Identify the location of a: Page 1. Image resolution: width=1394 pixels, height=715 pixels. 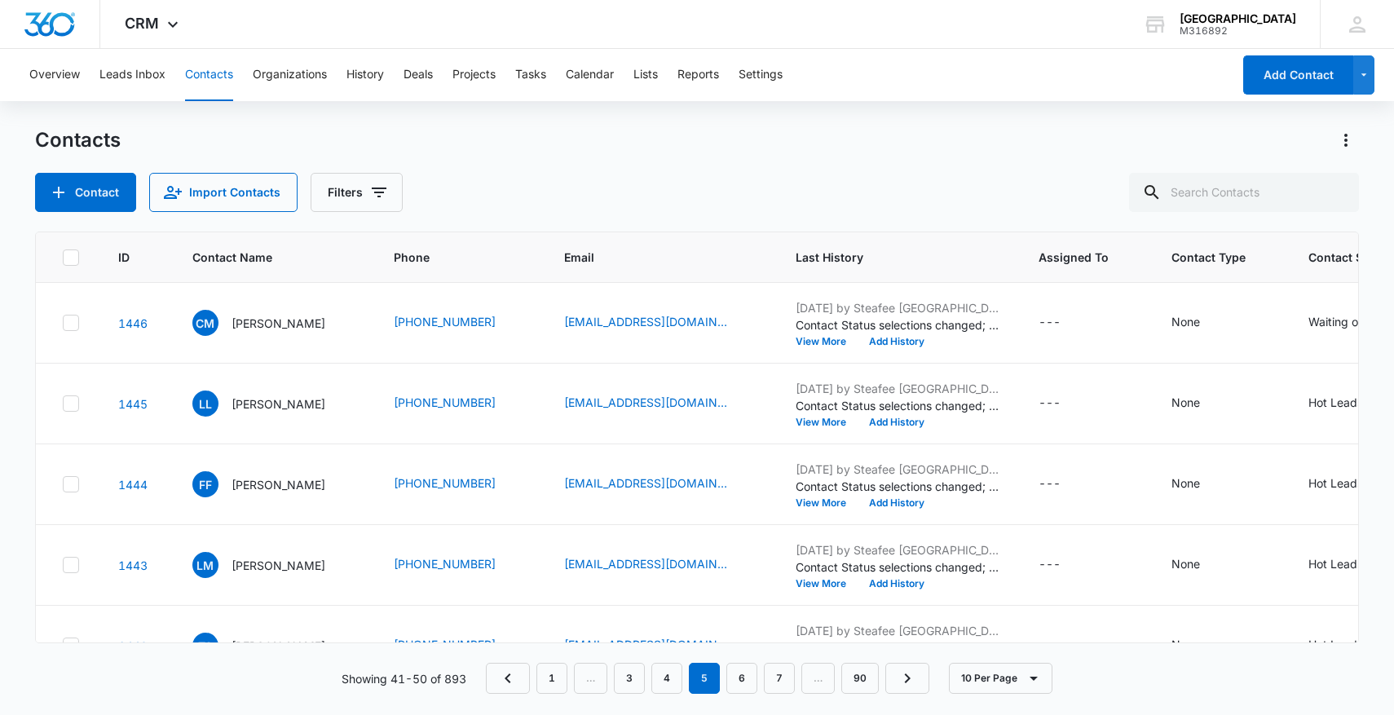
(552, 678).